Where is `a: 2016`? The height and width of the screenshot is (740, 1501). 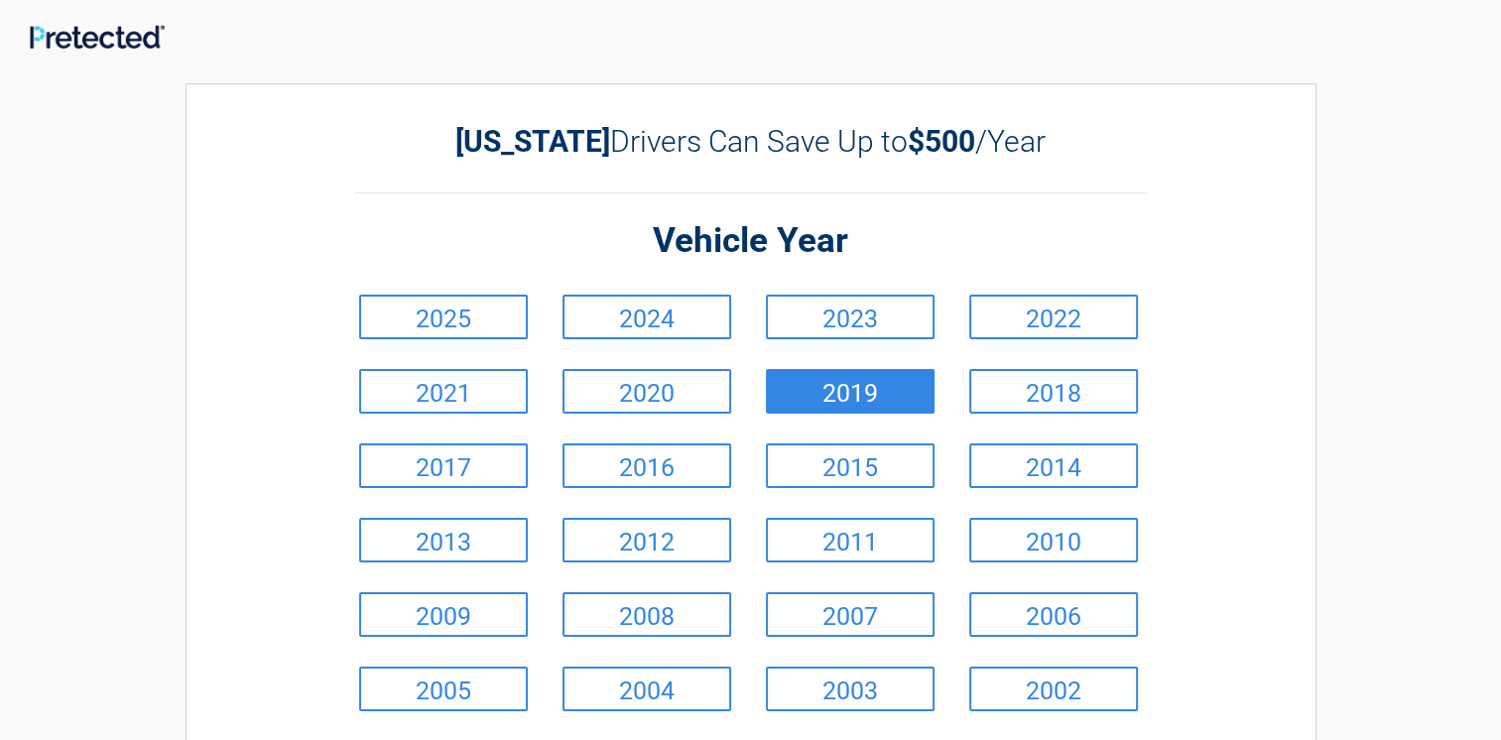
a: 2016 is located at coordinates (647, 465).